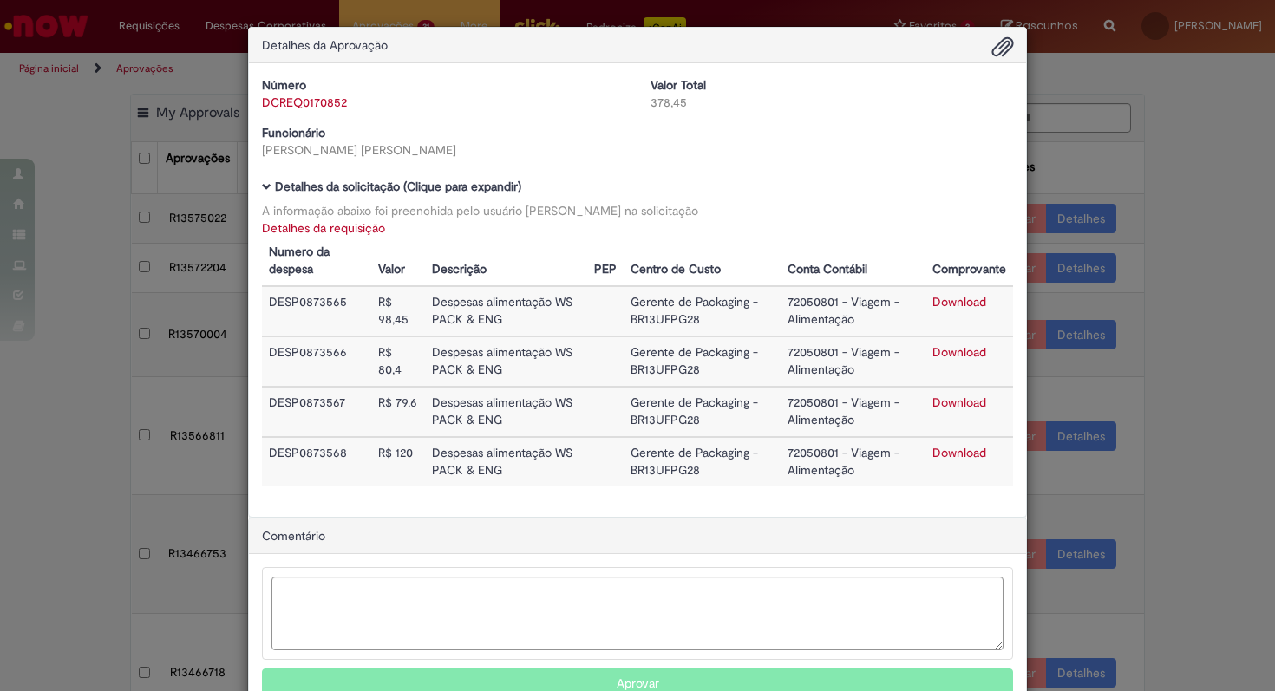 The image size is (1275, 691). Describe the element at coordinates (317, 362) in the screenshot. I see `td: DESP0873566` at that location.